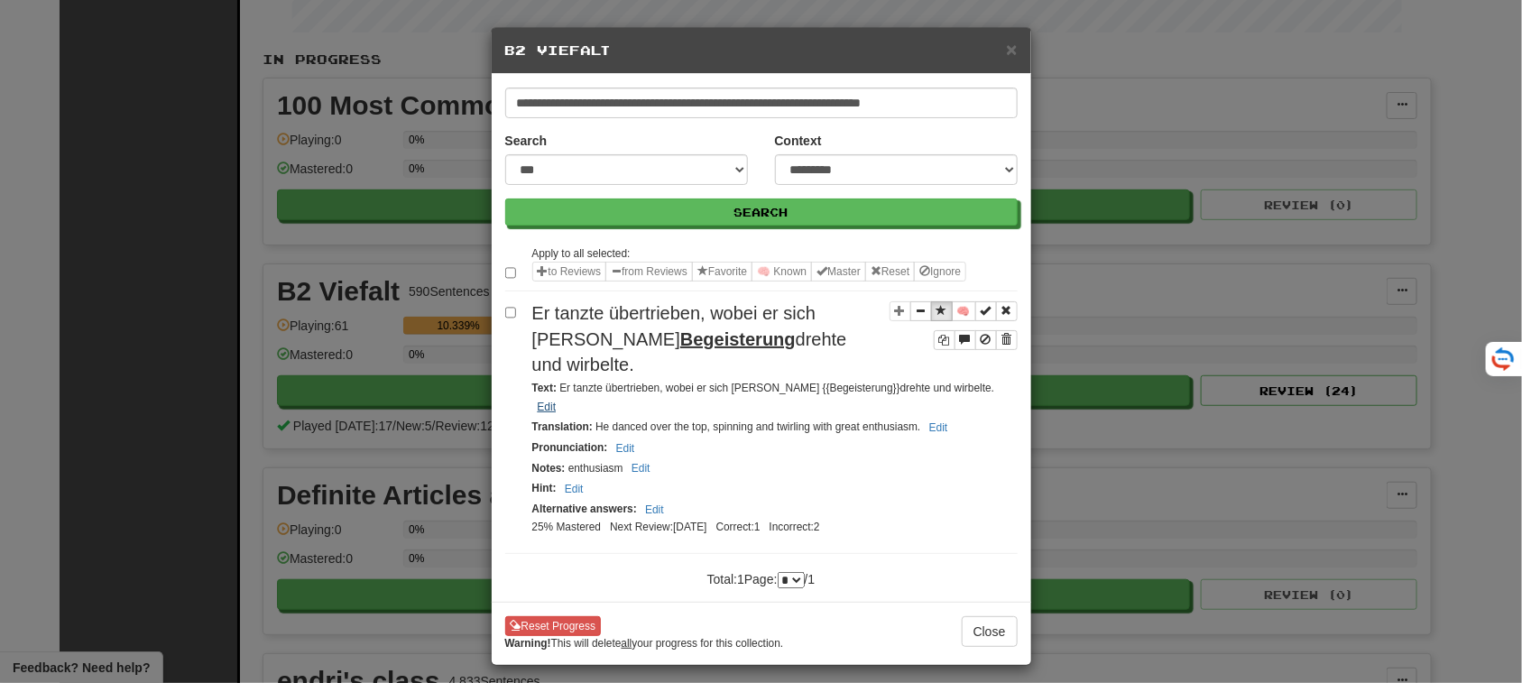 This screenshot has width=1522, height=683. I want to click on li: Incorrect: 2, so click(795, 527).